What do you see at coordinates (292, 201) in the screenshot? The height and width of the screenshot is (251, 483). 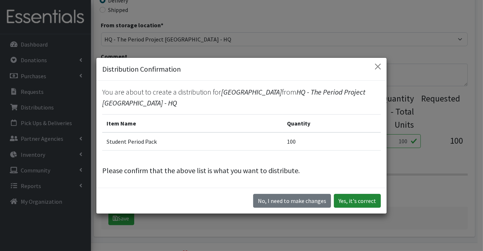 I see `button: No I need to make changes` at bounding box center [292, 201].